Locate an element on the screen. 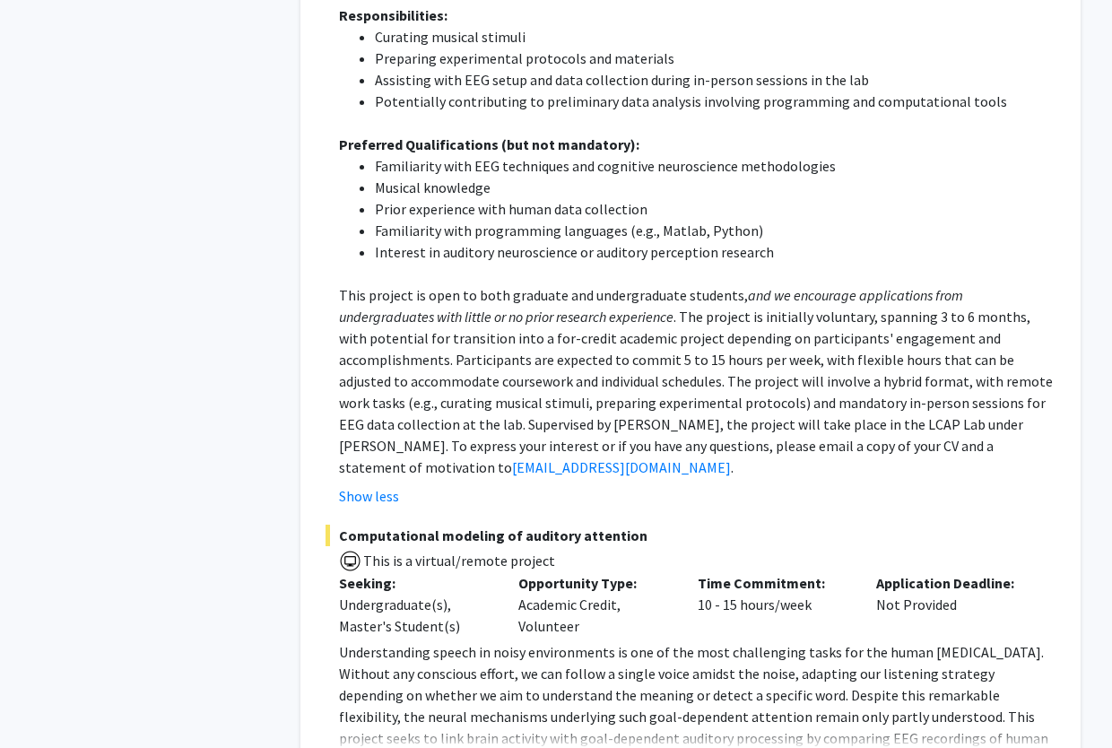 The height and width of the screenshot is (748, 1112). li: Familiarity with programming languages (e.g., Matlab, Python) is located at coordinates (714, 230).